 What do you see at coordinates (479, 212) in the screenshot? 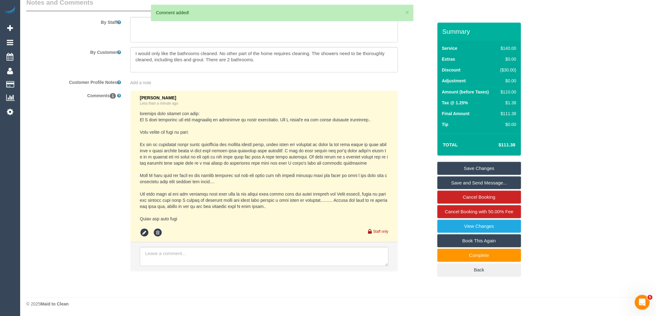
I see `span: Cancel Booking with 50.00% Fee` at bounding box center [479, 212].